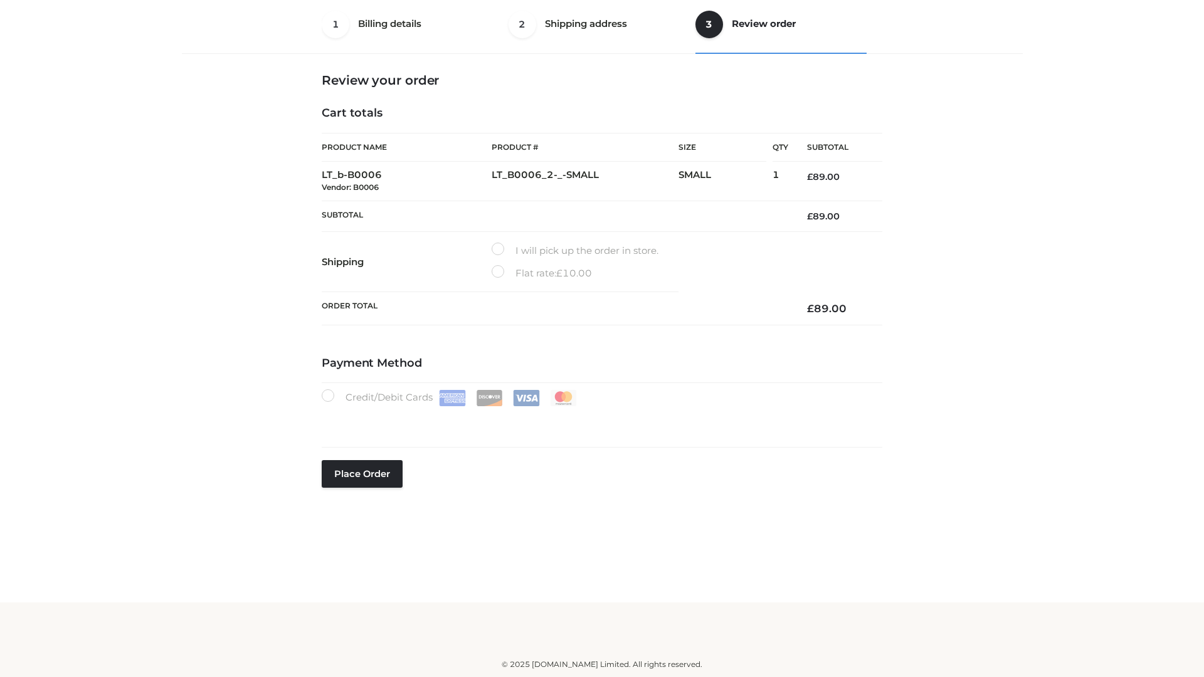  I want to click on td: SMALL, so click(726, 181).